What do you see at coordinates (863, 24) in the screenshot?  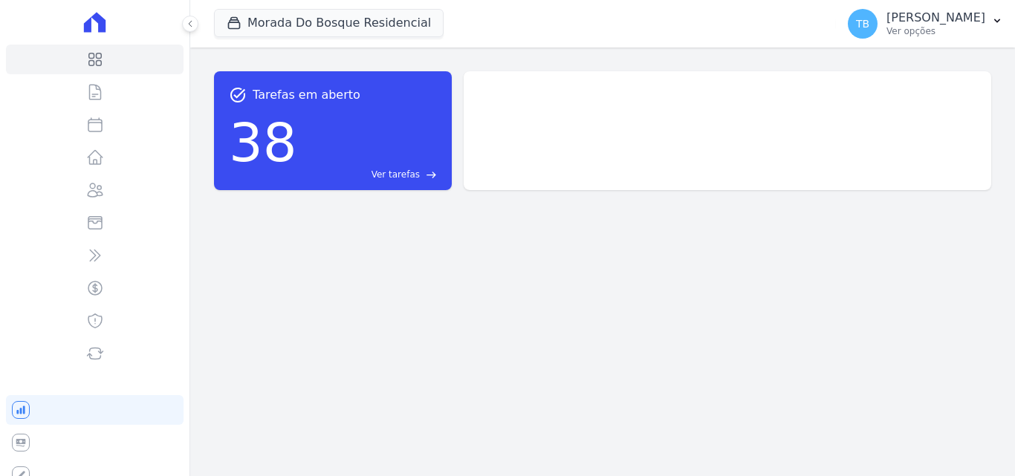 I see `span: TB` at bounding box center [863, 24].